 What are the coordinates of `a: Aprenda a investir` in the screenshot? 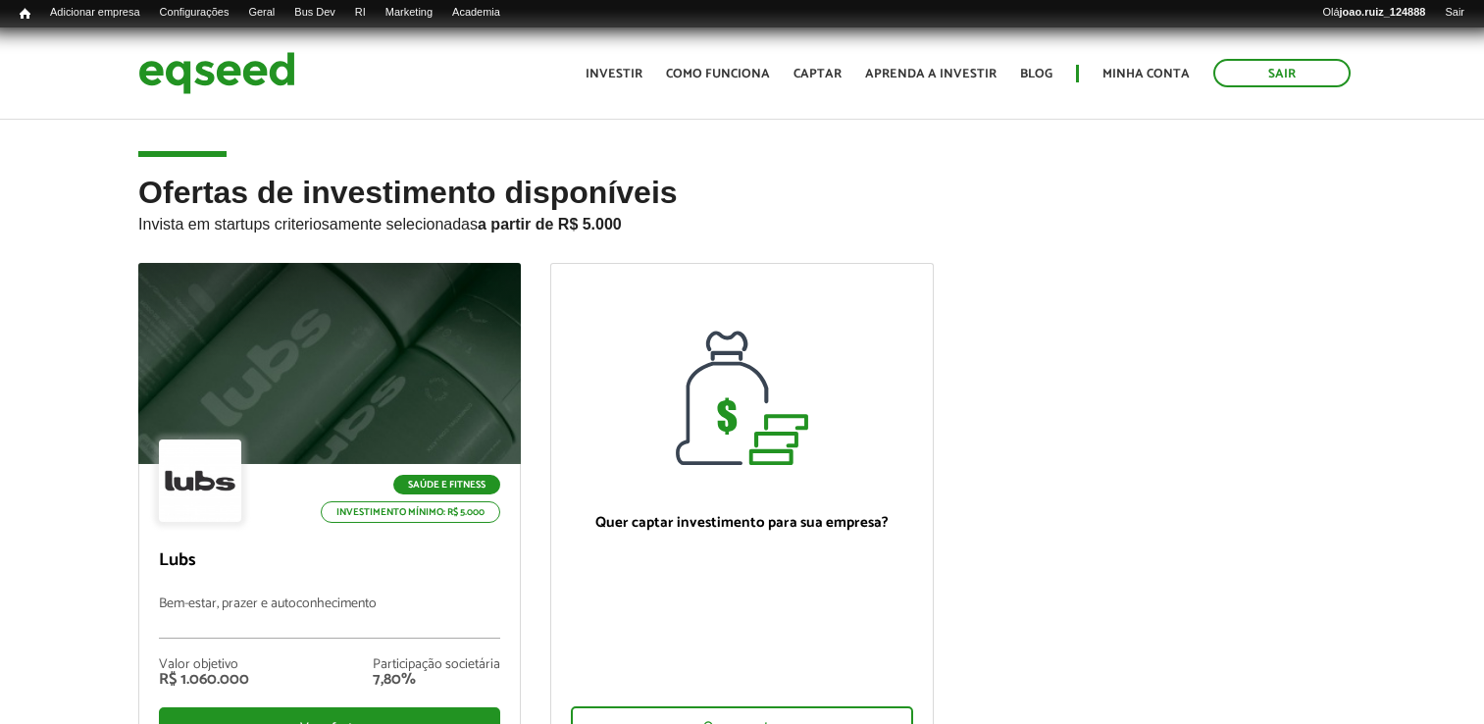 It's located at (931, 74).